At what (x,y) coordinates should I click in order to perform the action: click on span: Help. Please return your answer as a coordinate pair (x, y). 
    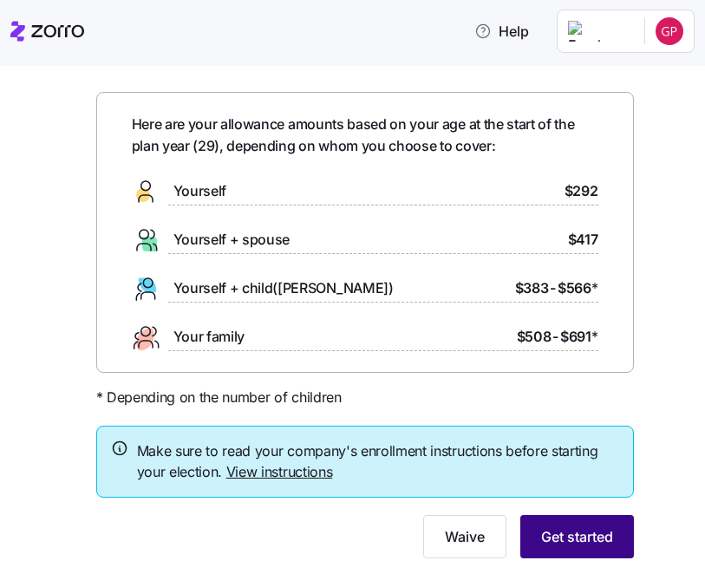
    Looking at the image, I should click on (501, 31).